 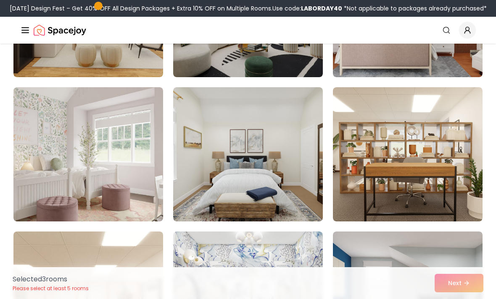 I want to click on b: LABORDAY40, so click(x=321, y=8).